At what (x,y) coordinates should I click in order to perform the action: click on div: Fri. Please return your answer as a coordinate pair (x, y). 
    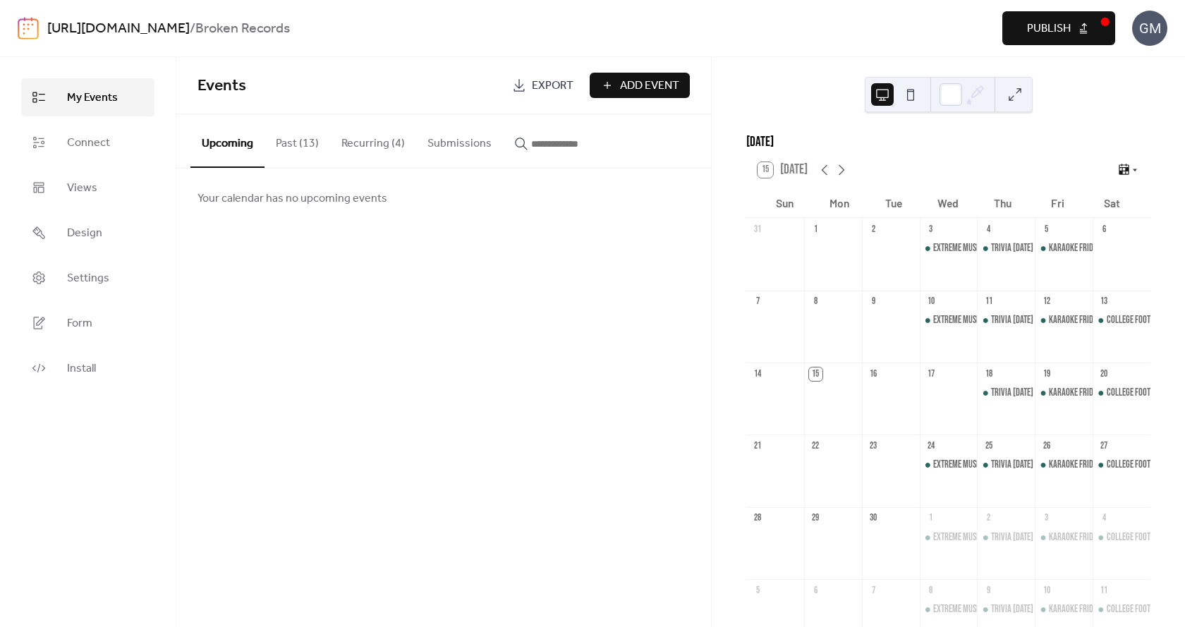
    Looking at the image, I should click on (1056, 202).